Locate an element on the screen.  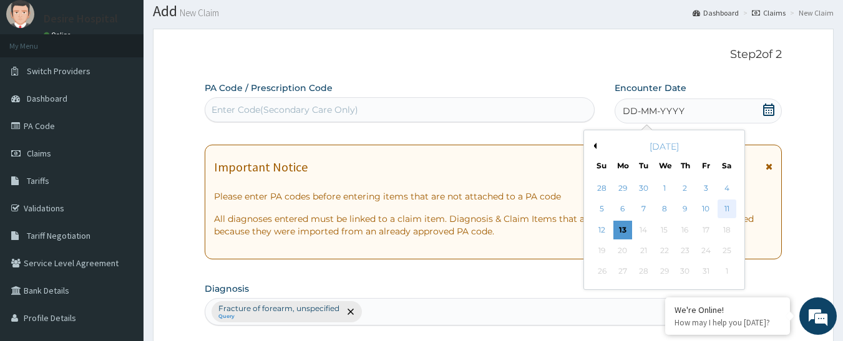
p: How may I help you today? is located at coordinates (727, 323).